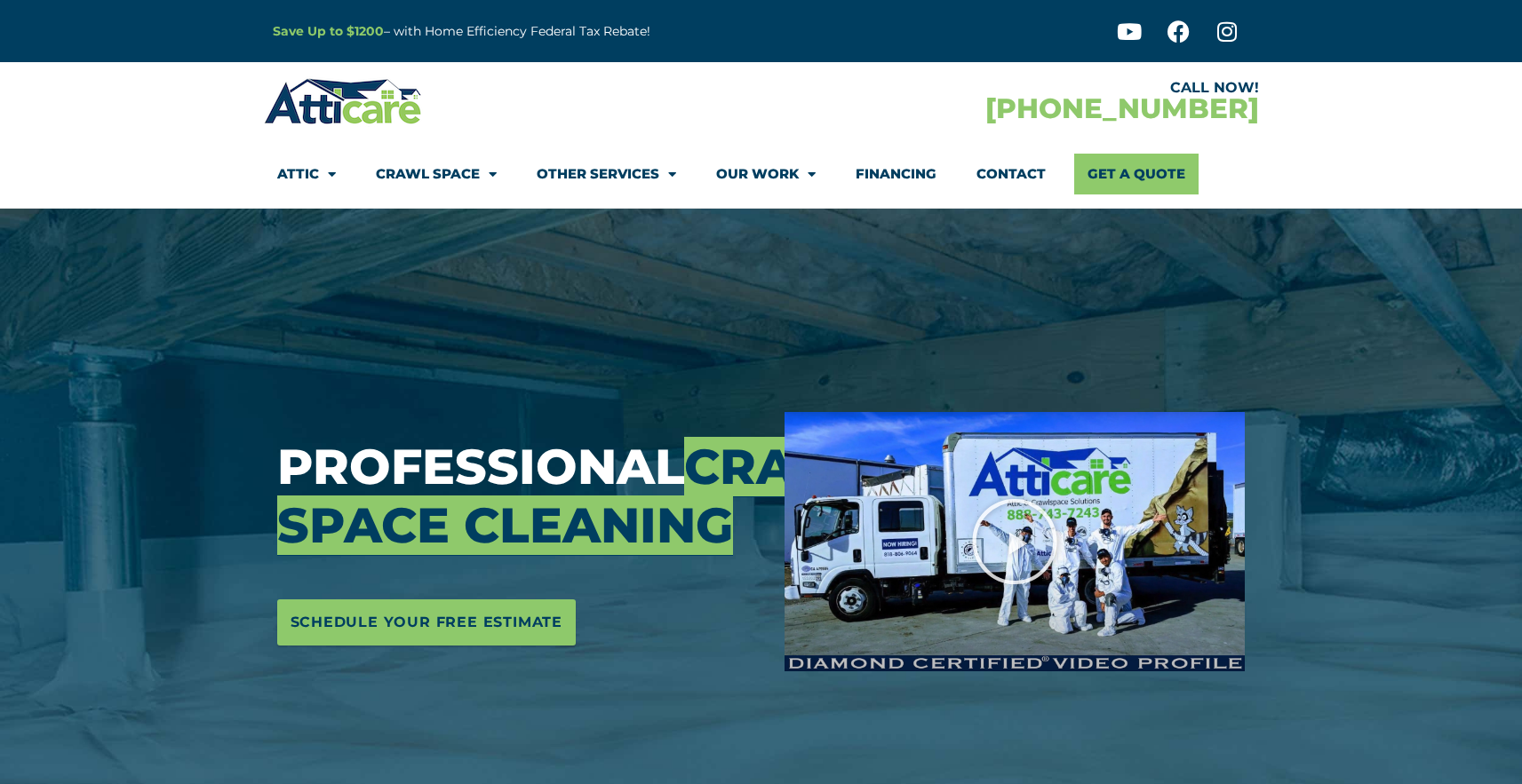  Describe the element at coordinates (1011, 88) in the screenshot. I see `div: CALL NOW!` at that location.